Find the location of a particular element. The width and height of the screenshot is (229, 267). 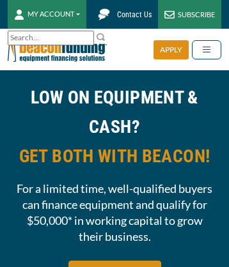

input: Search is located at coordinates (50, 38).